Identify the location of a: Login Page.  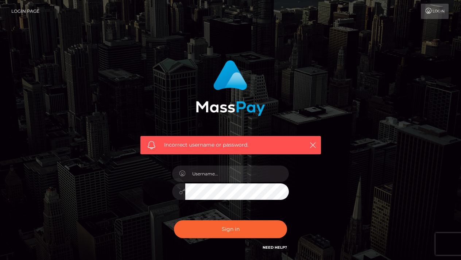
(25, 11).